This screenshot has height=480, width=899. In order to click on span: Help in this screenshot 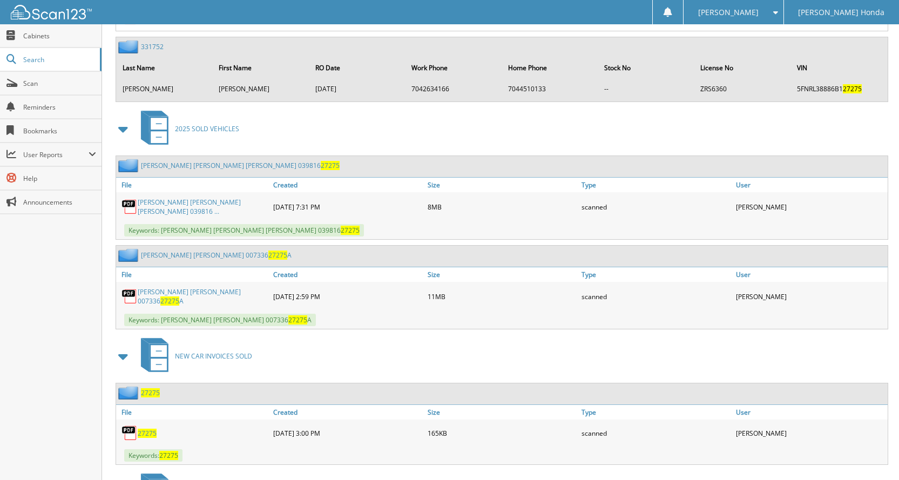, I will do `click(59, 178)`.